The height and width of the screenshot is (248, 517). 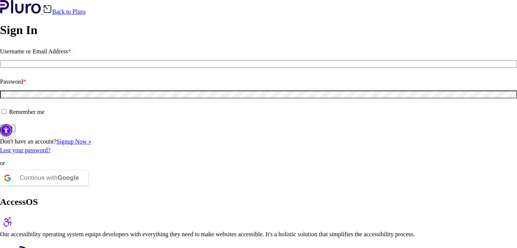 What do you see at coordinates (47, 9) in the screenshot?
I see `img: Back icon` at bounding box center [47, 9].